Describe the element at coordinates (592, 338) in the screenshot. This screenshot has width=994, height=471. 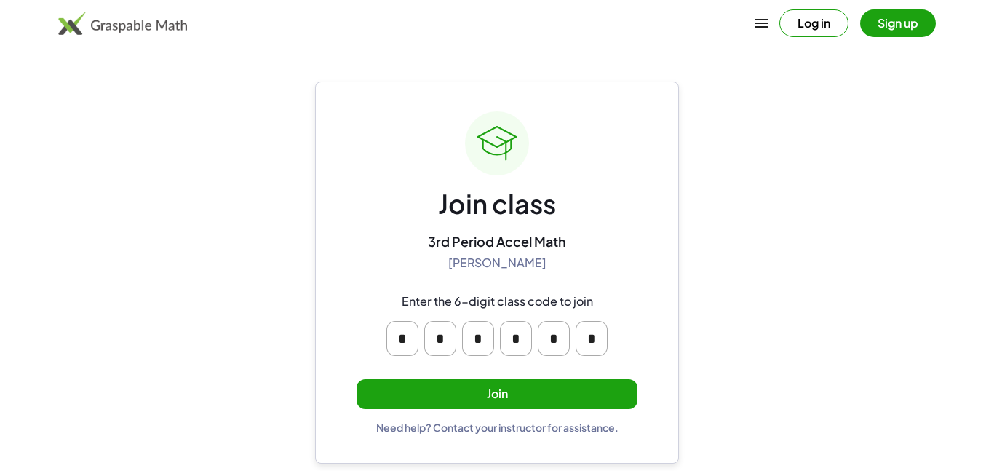
I see `input: Please enter OTP character 6` at that location.